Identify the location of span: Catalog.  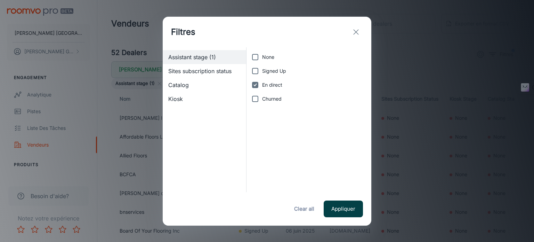
(205, 85).